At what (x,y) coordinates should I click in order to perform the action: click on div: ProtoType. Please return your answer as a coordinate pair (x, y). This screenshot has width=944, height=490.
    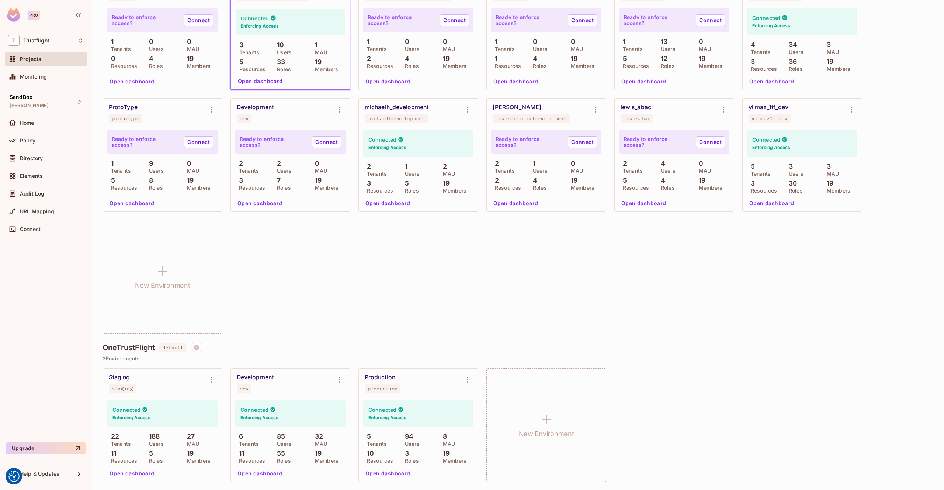
    Looking at the image, I should click on (123, 107).